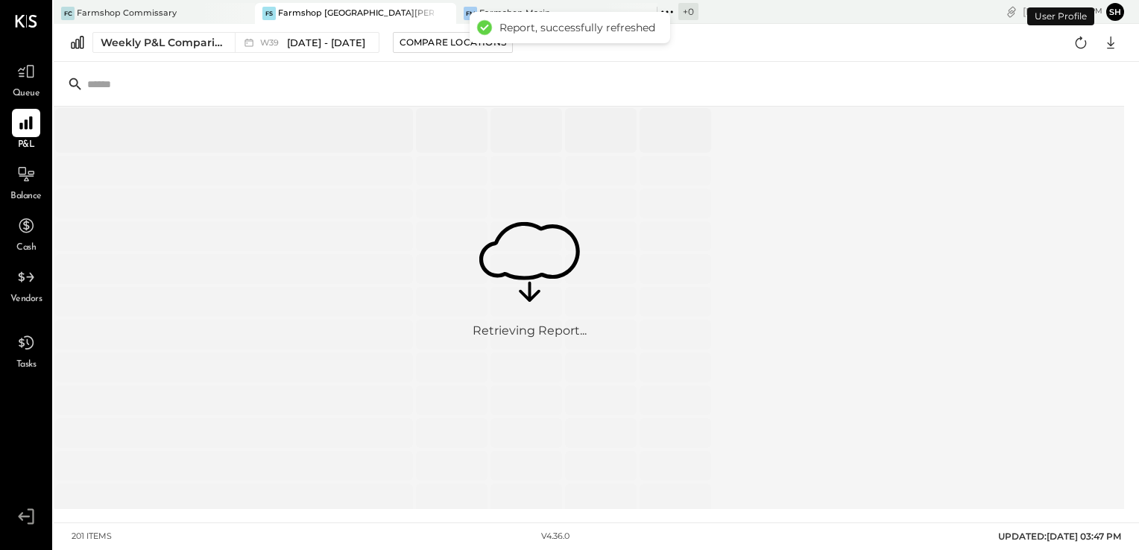 The width and height of the screenshot is (1139, 550). What do you see at coordinates (26, 182) in the screenshot?
I see `a: Balance` at bounding box center [26, 182].